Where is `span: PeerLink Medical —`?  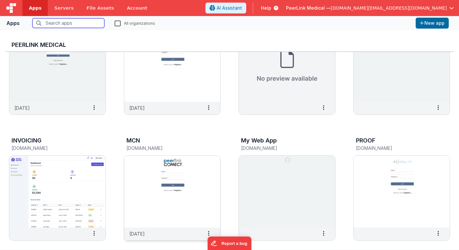
span: PeerLink Medical — is located at coordinates (308, 8).